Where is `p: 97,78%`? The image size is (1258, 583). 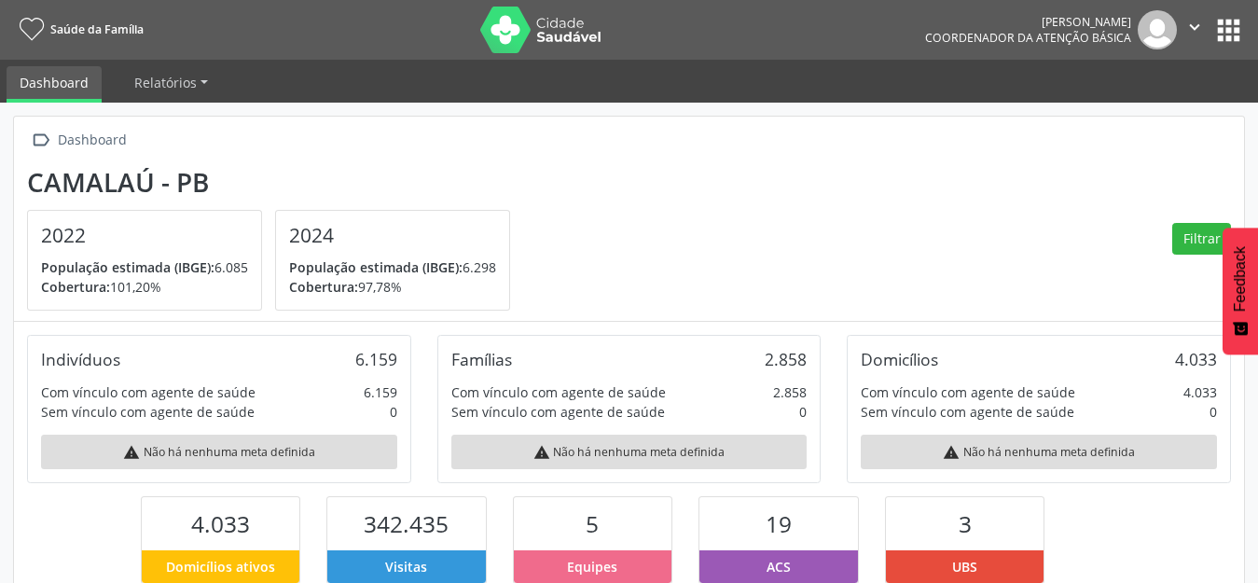 p: 97,78% is located at coordinates (393, 286).